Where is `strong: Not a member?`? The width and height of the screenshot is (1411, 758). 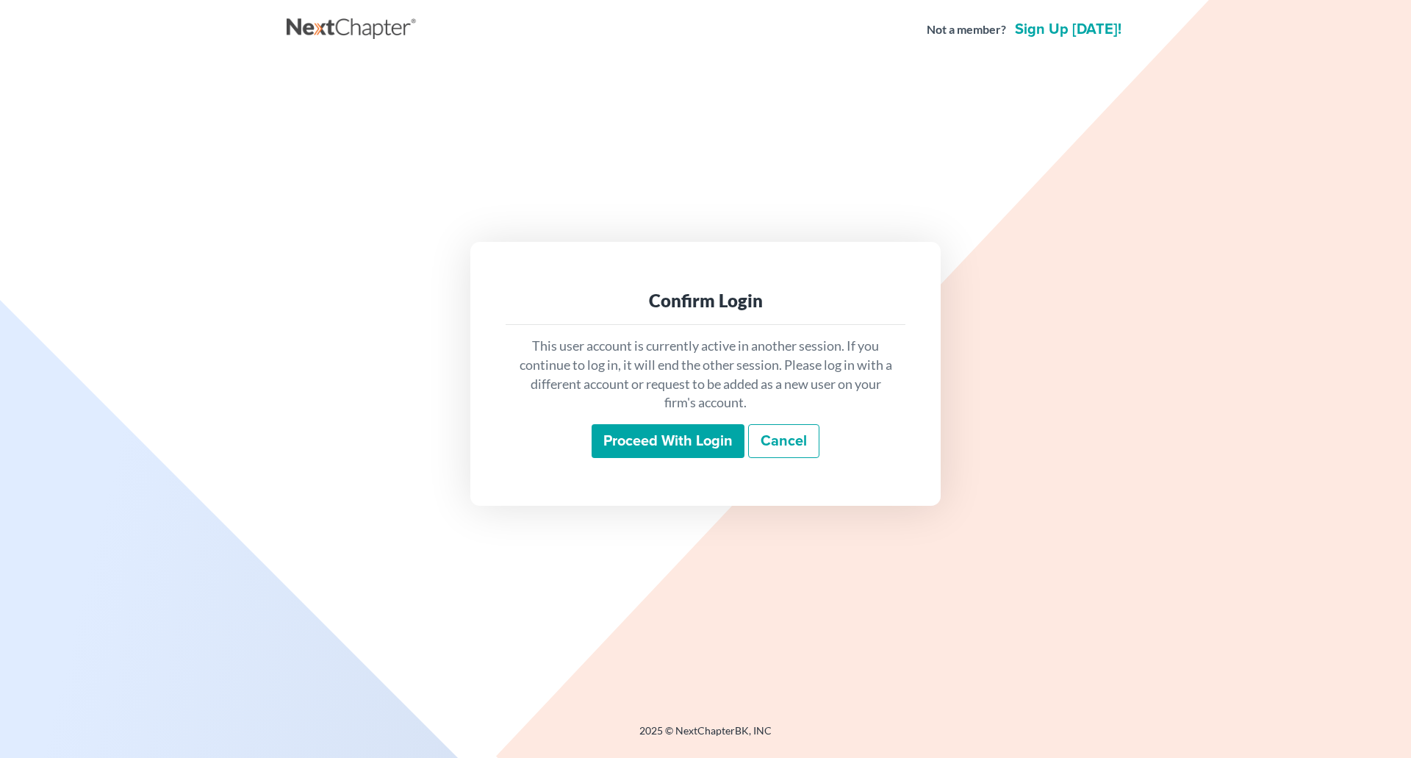 strong: Not a member? is located at coordinates (966, 29).